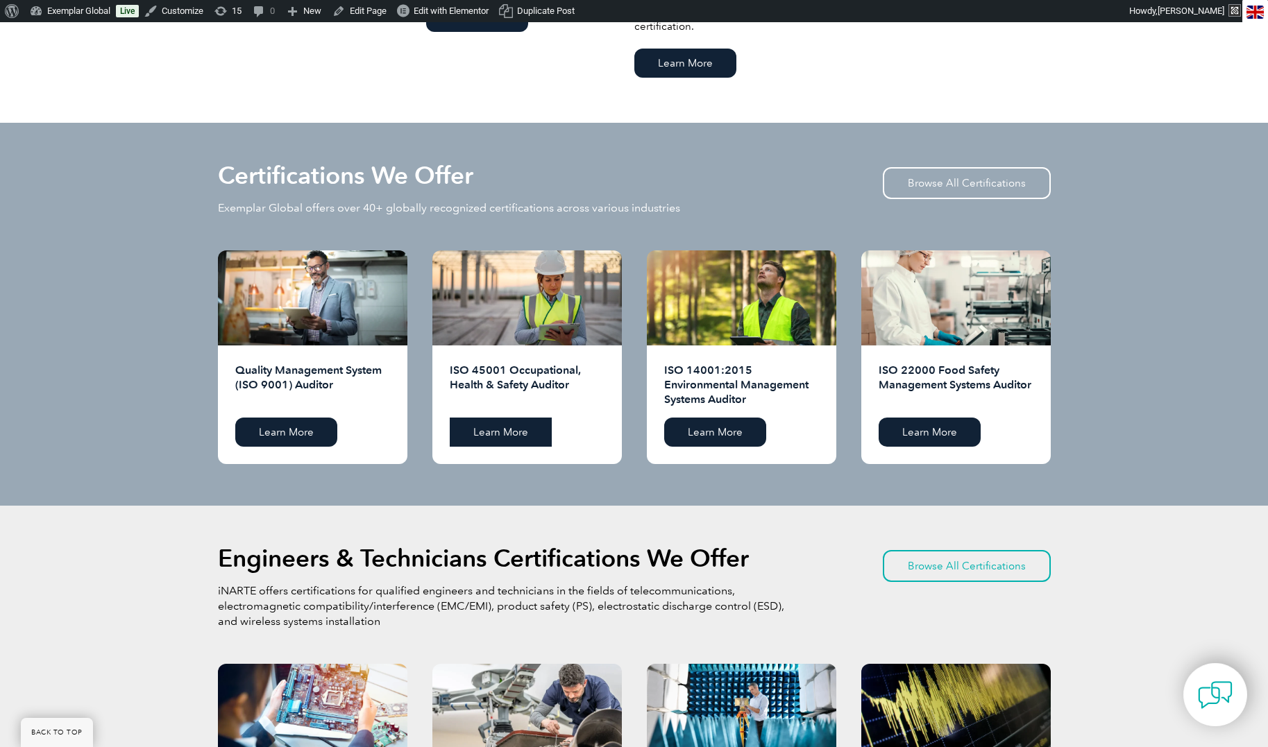 Image resolution: width=1268 pixels, height=747 pixels. Describe the element at coordinates (1254, 12) in the screenshot. I see `img: en` at that location.